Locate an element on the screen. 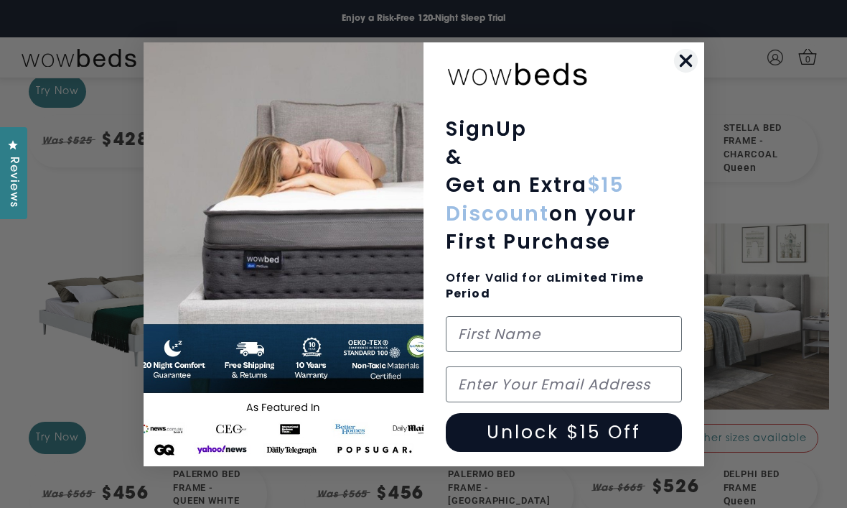  span: Offer Valid for a is located at coordinates (545, 285).